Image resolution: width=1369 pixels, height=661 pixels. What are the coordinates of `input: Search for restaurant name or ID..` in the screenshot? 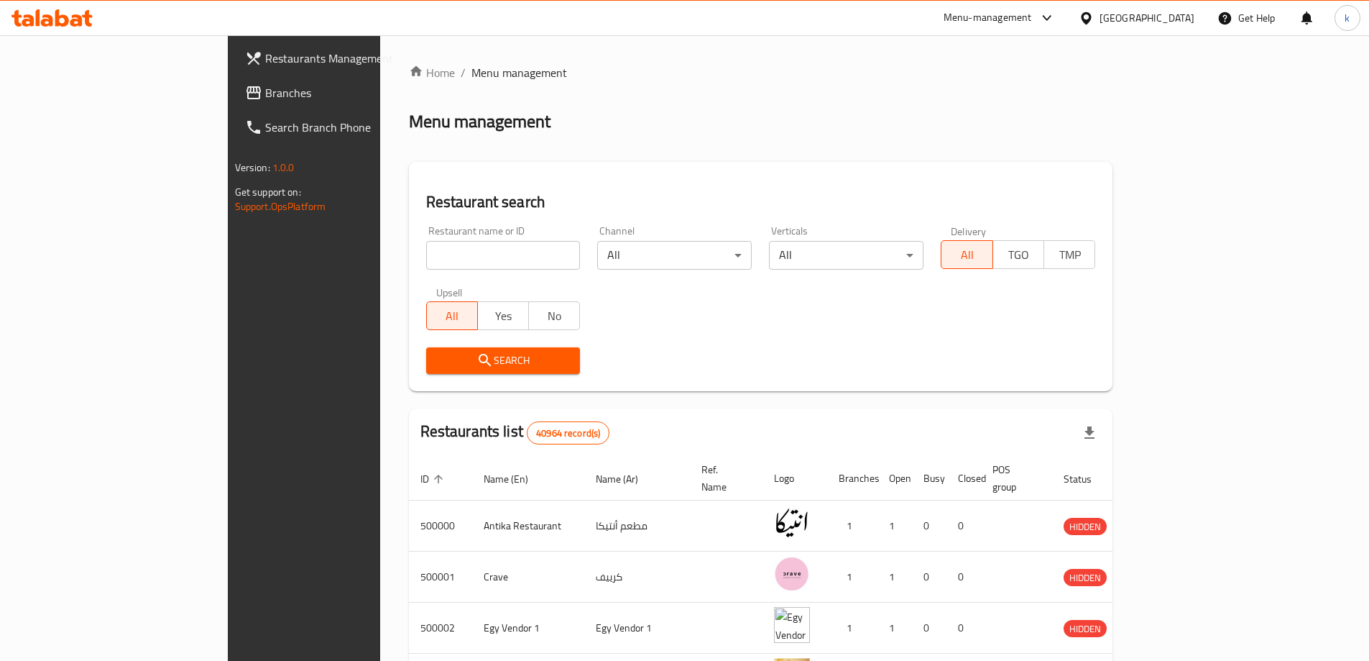 It's located at (503, 255).